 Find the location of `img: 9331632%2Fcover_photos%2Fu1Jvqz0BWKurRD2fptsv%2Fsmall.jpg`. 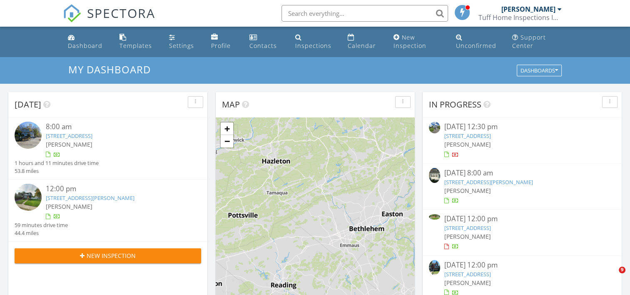

img: 9331632%2Fcover_photos%2Fu1Jvqz0BWKurRD2fptsv%2Fsmall.jpg is located at coordinates (435, 267).